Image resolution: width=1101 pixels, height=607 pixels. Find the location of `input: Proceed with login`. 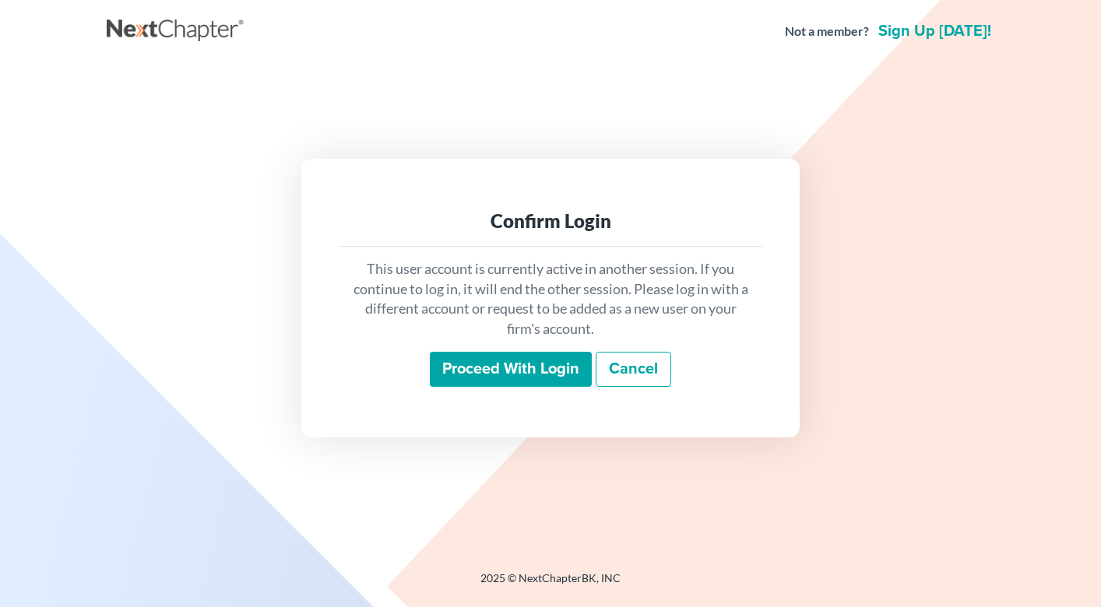

input: Proceed with login is located at coordinates (511, 370).